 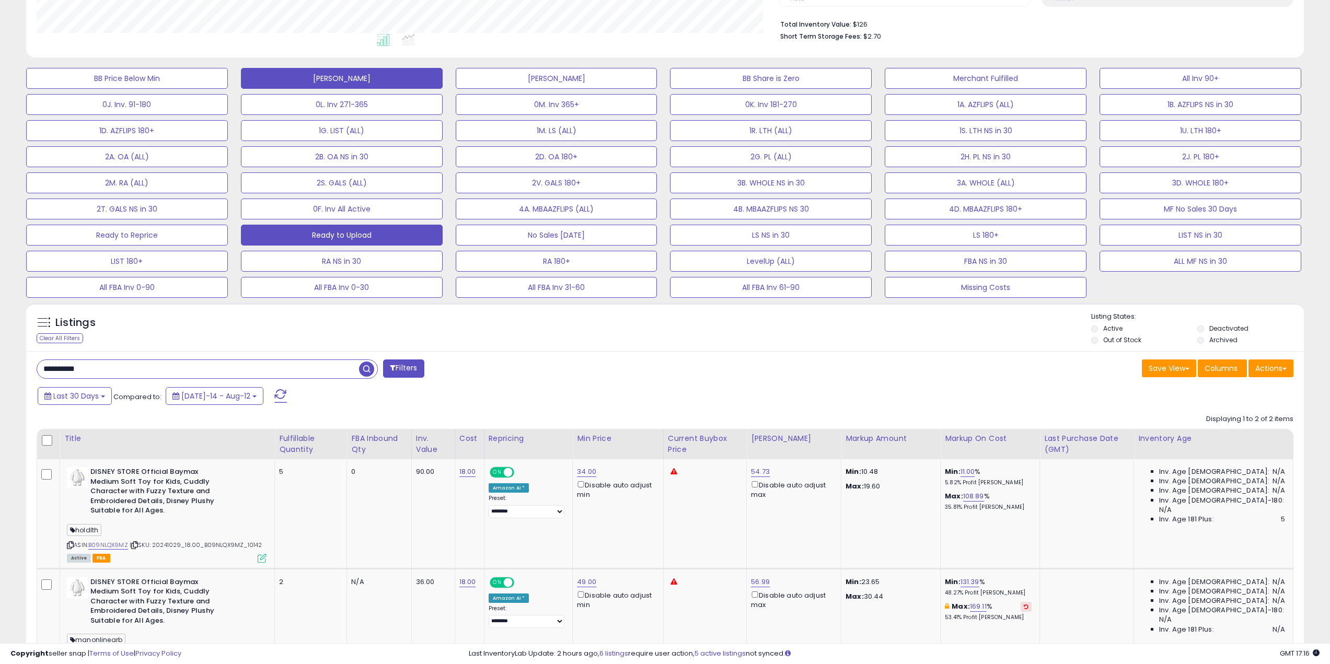 I want to click on button: All FBA Inv 0-90, so click(x=127, y=287).